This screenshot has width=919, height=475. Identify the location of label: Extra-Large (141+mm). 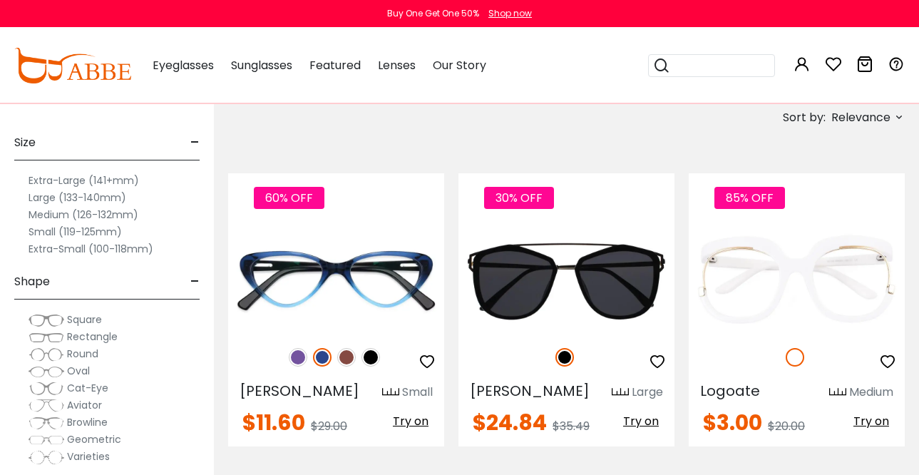
(83, 180).